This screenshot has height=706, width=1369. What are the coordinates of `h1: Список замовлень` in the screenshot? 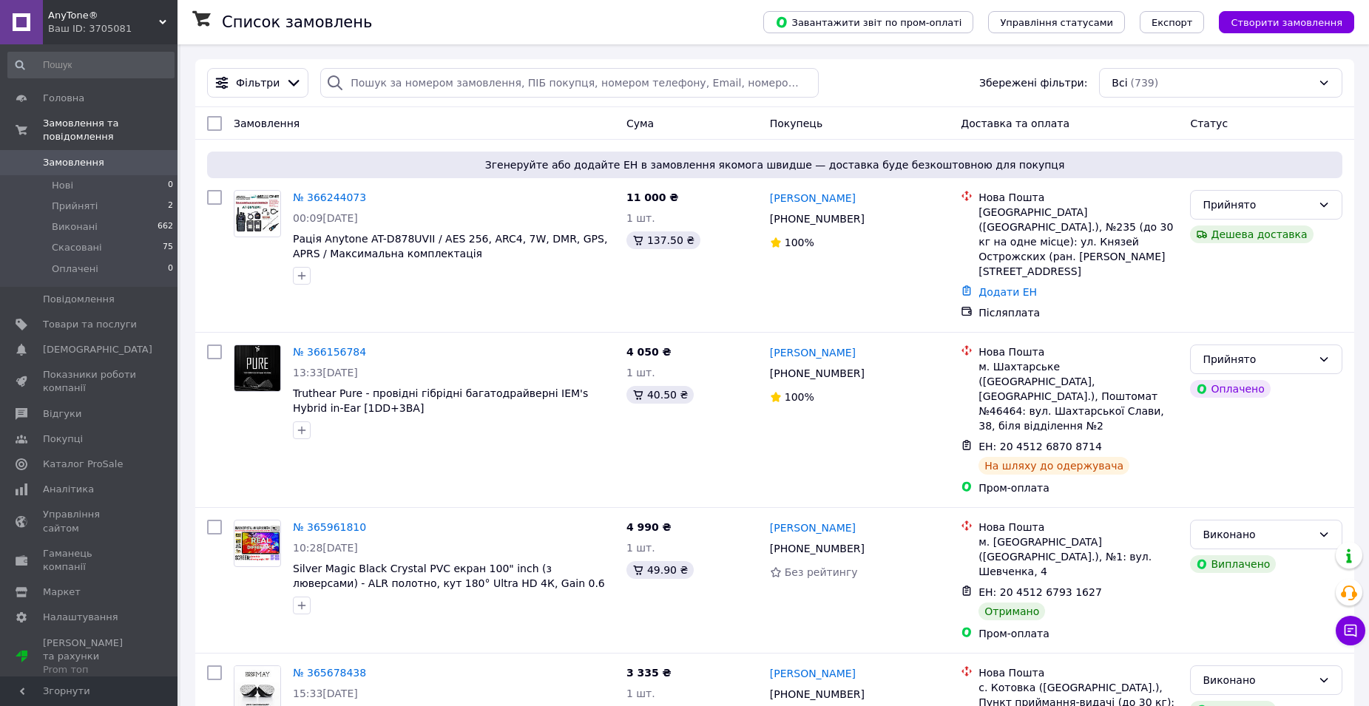 It's located at (297, 22).